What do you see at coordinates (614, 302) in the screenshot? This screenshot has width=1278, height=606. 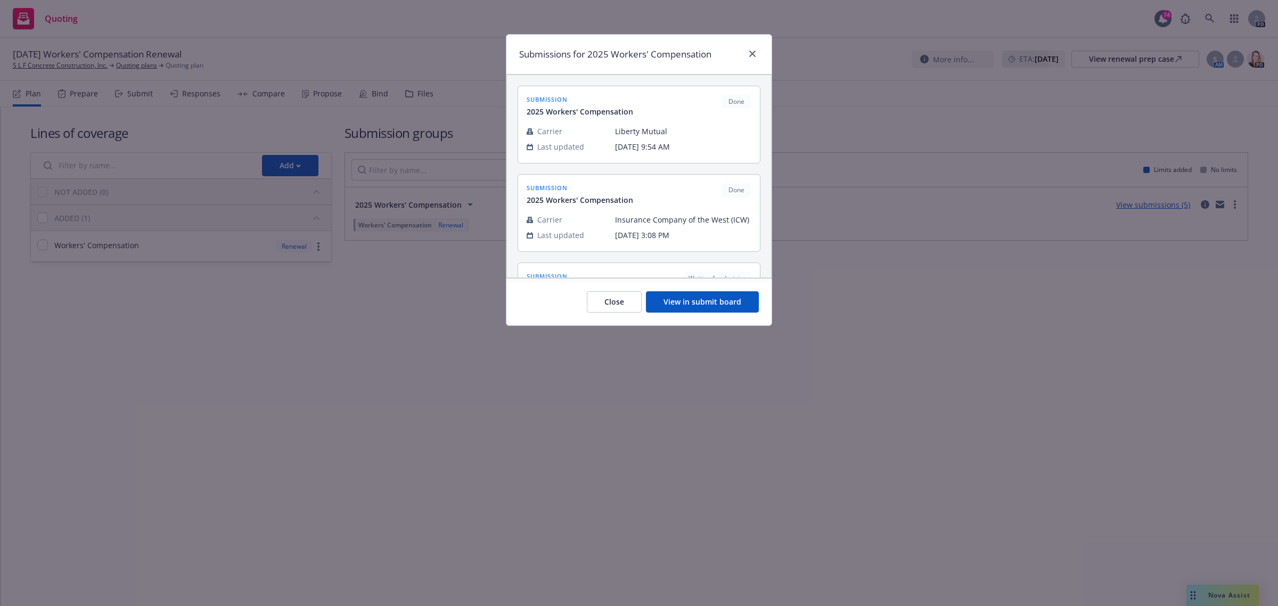 I see `button: Close` at bounding box center [614, 302].